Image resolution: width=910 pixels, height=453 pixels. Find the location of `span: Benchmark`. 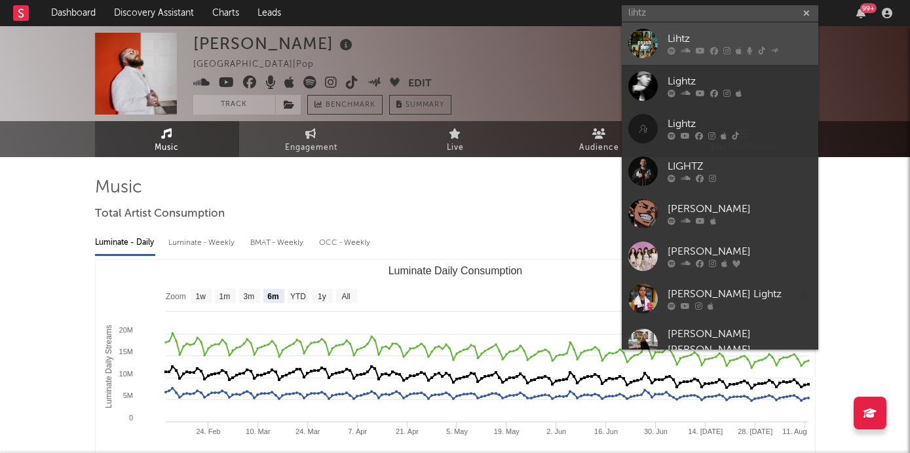

span: Benchmark is located at coordinates (350, 105).